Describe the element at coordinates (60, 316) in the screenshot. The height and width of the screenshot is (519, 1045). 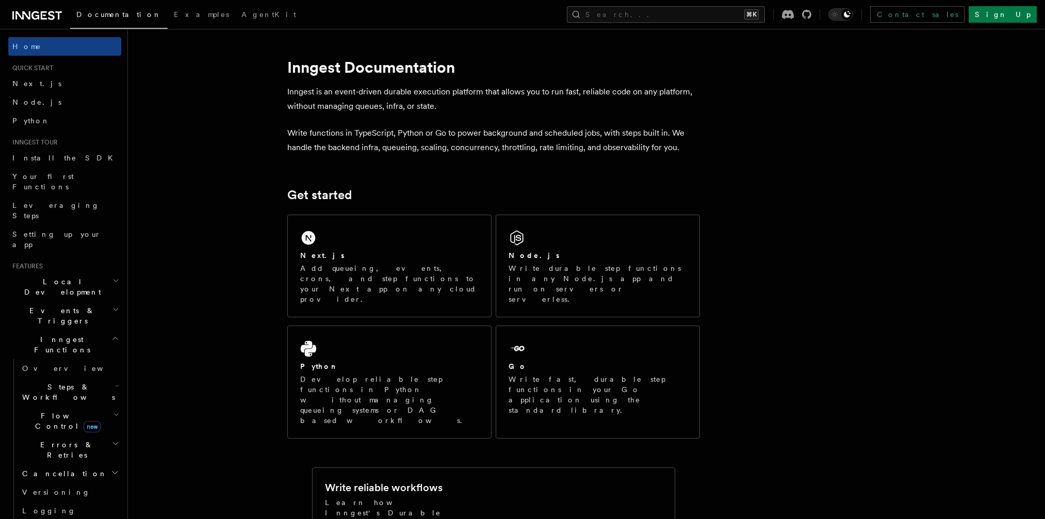
I see `span: Events & Triggers` at that location.